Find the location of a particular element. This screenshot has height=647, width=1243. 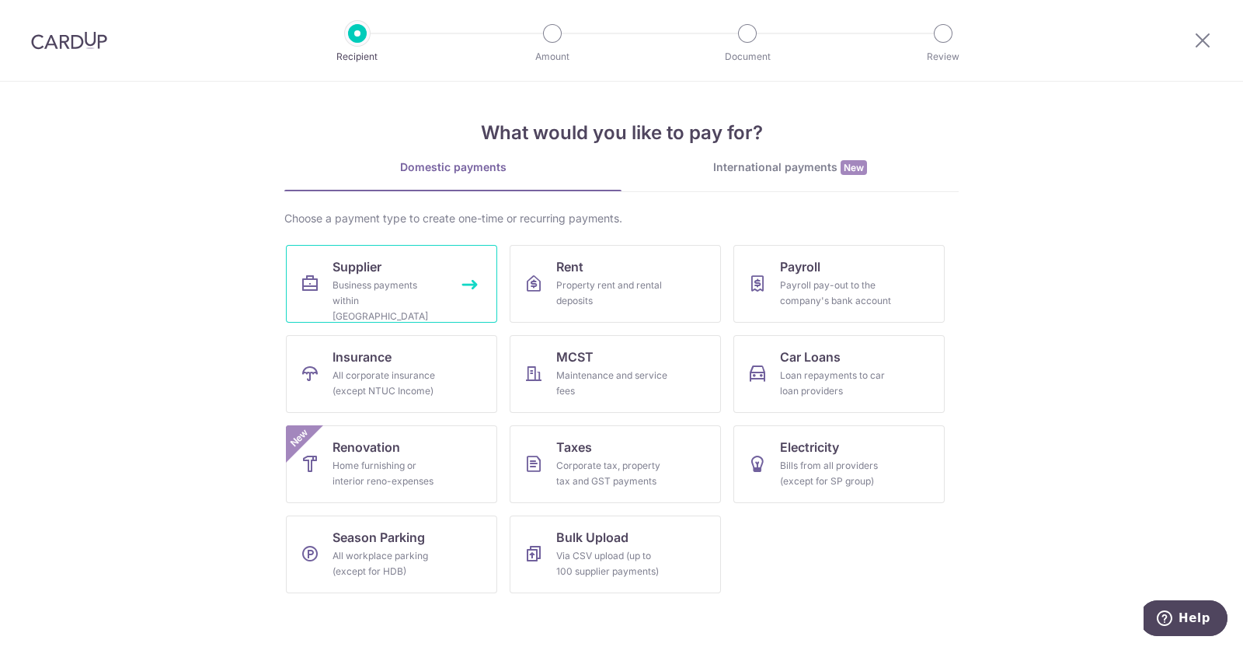

a: PayrollPayroll pay-out to the company's bank account is located at coordinates (839, 284).